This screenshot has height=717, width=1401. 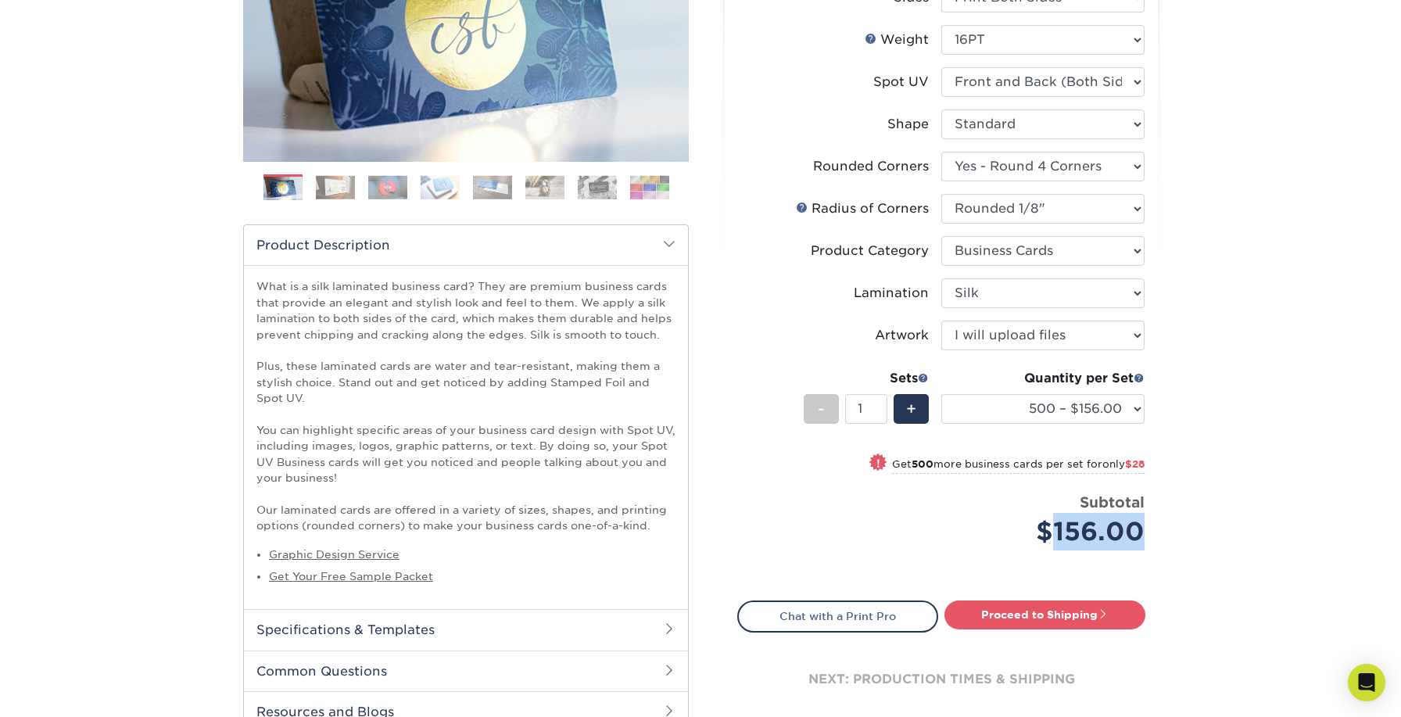 What do you see at coordinates (466, 629) in the screenshot?
I see `h2: Specifications & Templates` at bounding box center [466, 629].